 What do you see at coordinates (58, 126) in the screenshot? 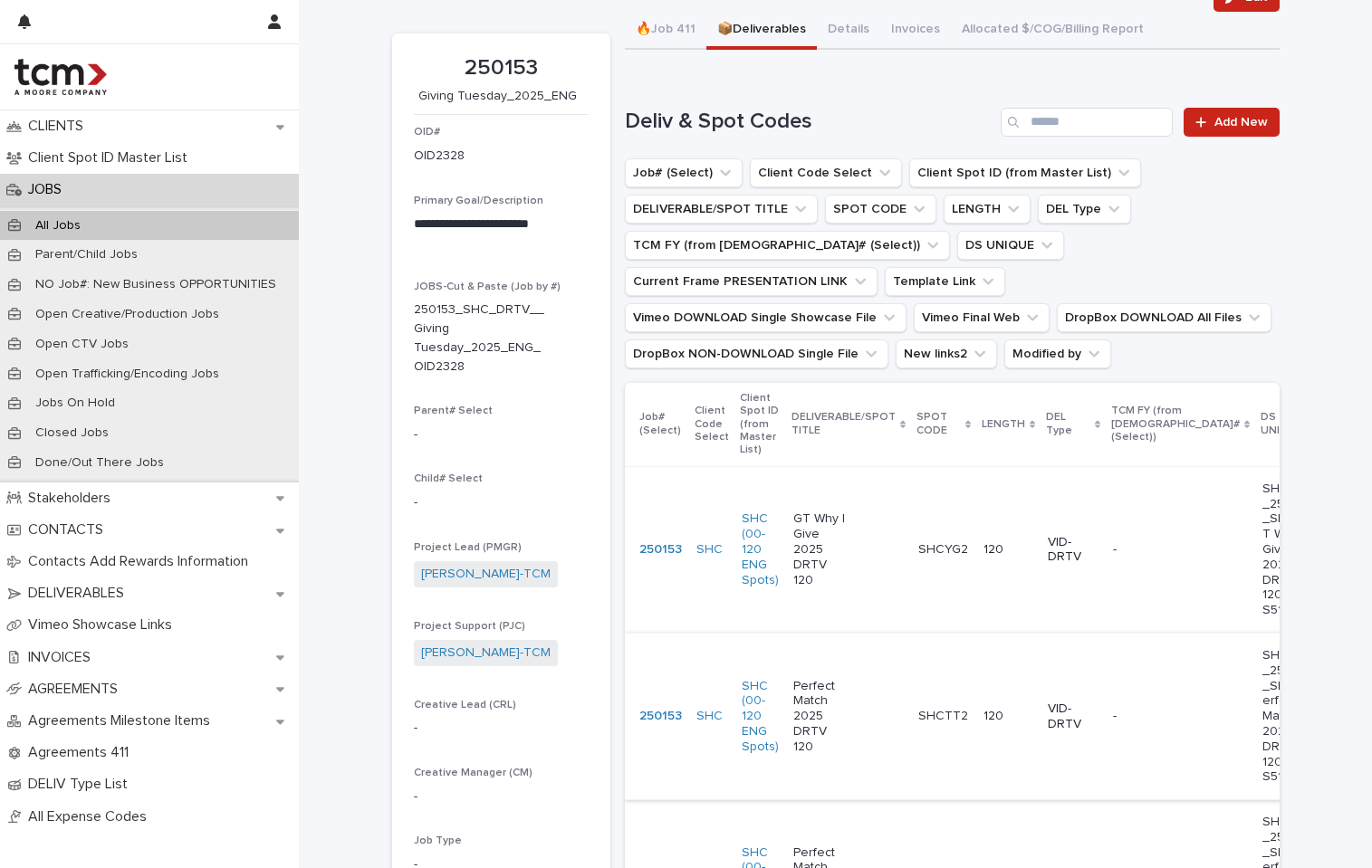
I see `p: CLIENTS` at bounding box center [58, 126].